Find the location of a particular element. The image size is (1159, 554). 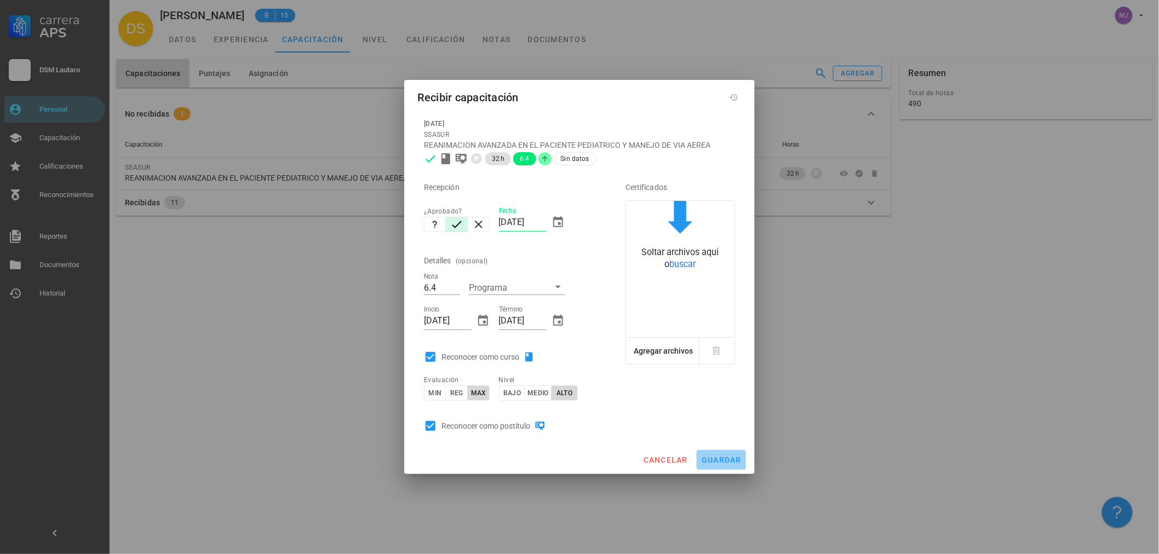

span: SSASUR is located at coordinates (436, 135).